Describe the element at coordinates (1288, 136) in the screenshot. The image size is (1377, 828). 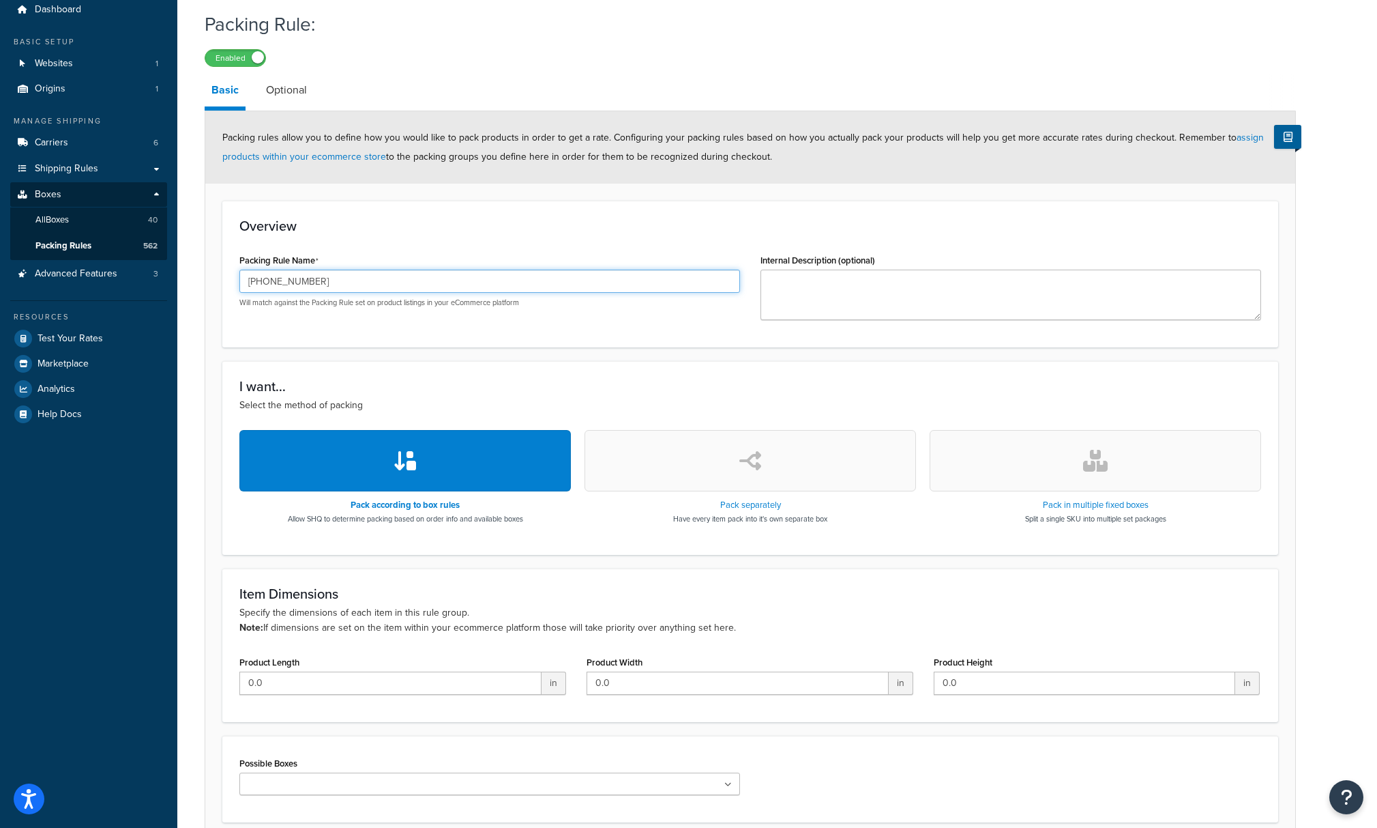
I see `button: Show Help Docs` at that location.